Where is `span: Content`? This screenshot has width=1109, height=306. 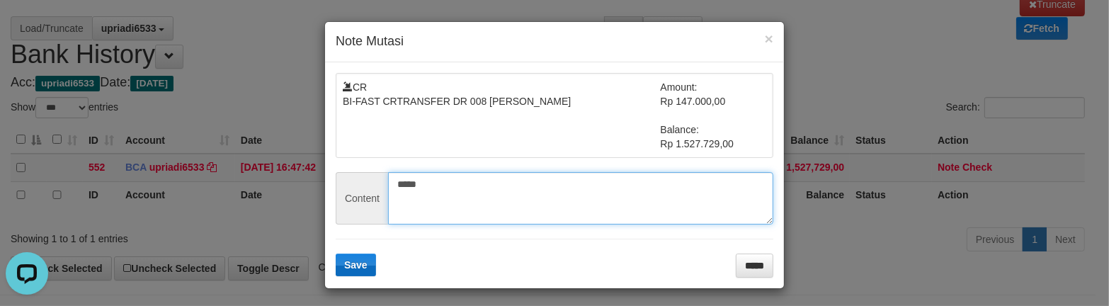 span: Content is located at coordinates (362, 198).